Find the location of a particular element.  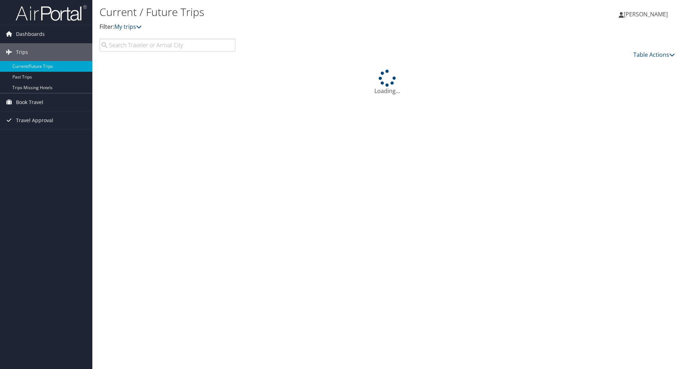

img: airportal-logo.png is located at coordinates (51, 13).